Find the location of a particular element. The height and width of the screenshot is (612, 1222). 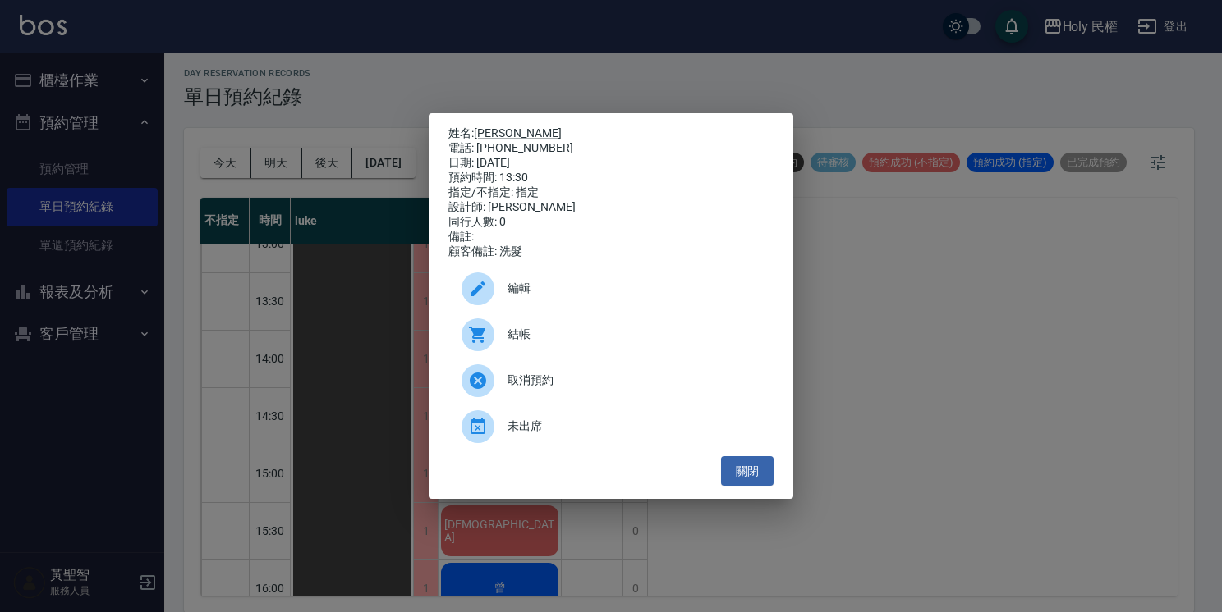

button: 關閉 is located at coordinates (747, 471).